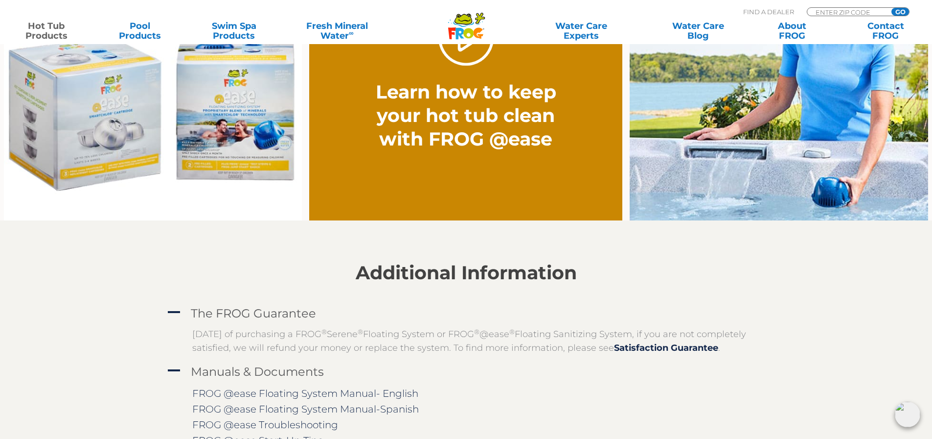  I want to click on a: Fresh MineralWater∞, so click(337, 31).